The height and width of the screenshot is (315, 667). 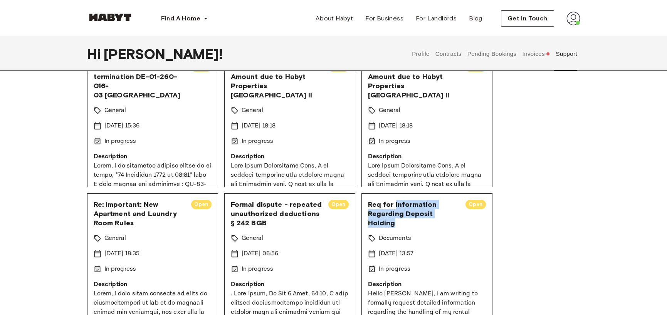 I want to click on span: For Business, so click(x=384, y=19).